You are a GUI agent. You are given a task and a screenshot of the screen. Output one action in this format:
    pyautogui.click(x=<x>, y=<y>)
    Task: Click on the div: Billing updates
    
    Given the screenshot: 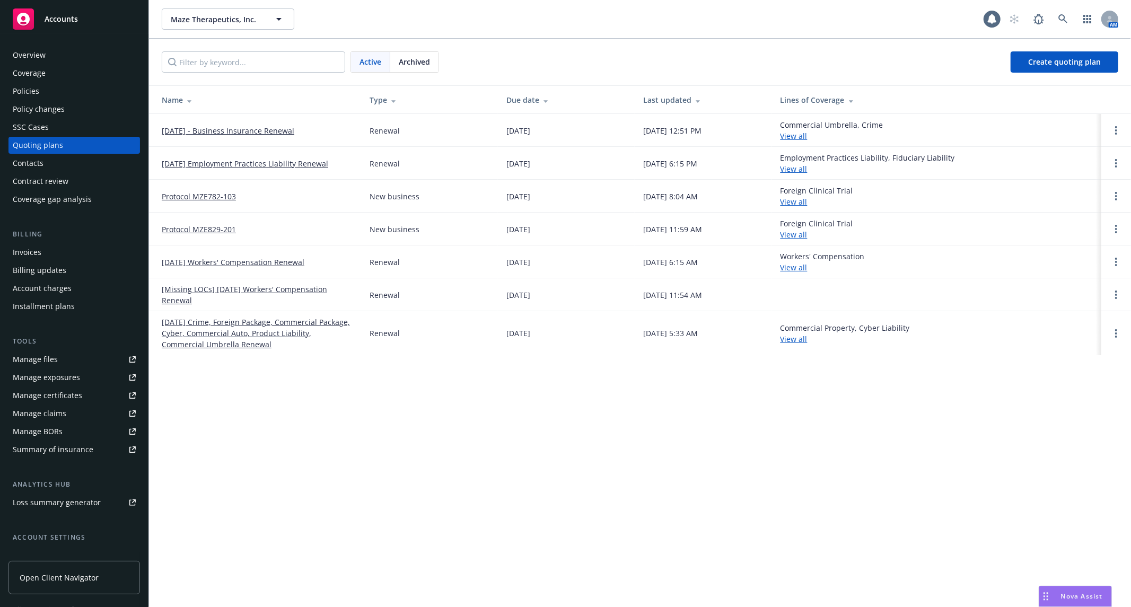 What is the action you would take?
    pyautogui.click(x=39, y=270)
    